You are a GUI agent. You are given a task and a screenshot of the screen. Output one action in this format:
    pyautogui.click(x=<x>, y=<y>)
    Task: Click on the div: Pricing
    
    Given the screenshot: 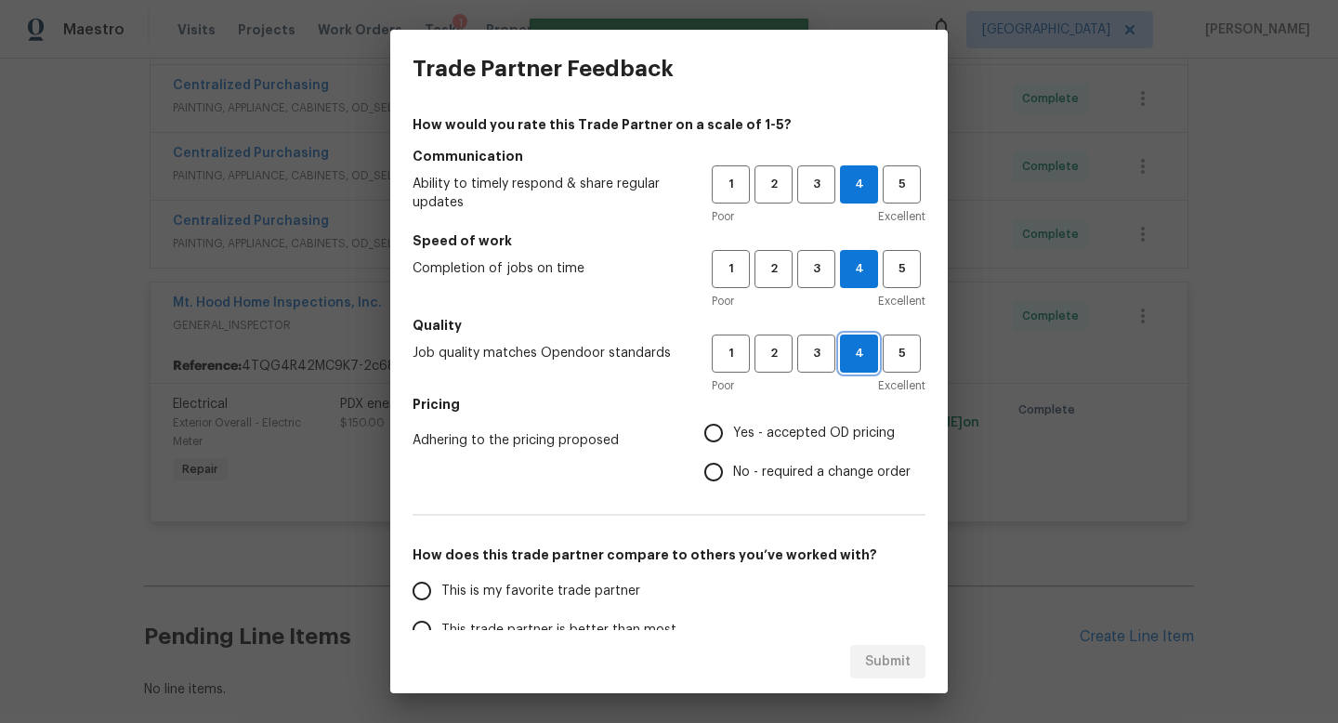 What is the action you would take?
    pyautogui.click(x=815, y=452)
    